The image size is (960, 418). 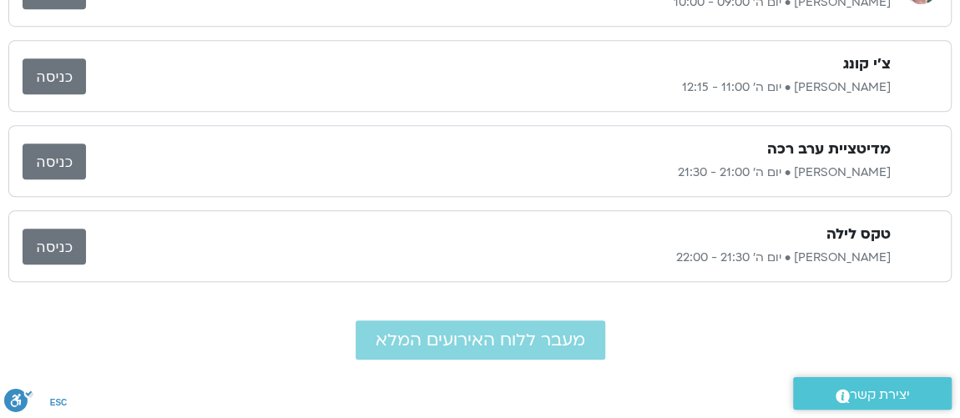 I want to click on img: נעם גרייף, so click(x=921, y=158).